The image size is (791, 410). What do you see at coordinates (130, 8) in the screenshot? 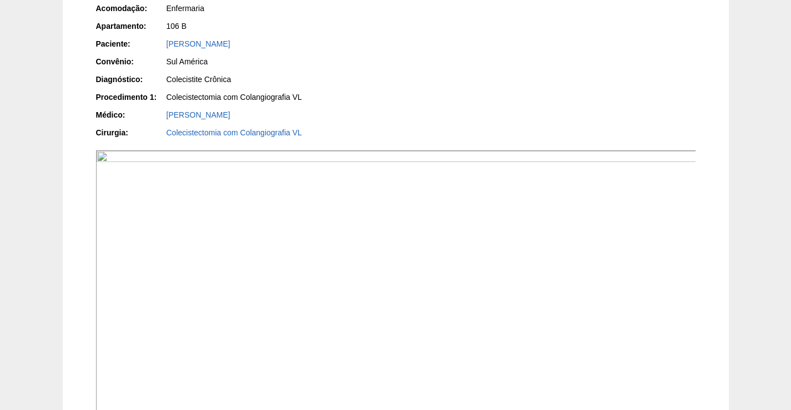
I see `div: Acomodação:` at bounding box center [130, 8].